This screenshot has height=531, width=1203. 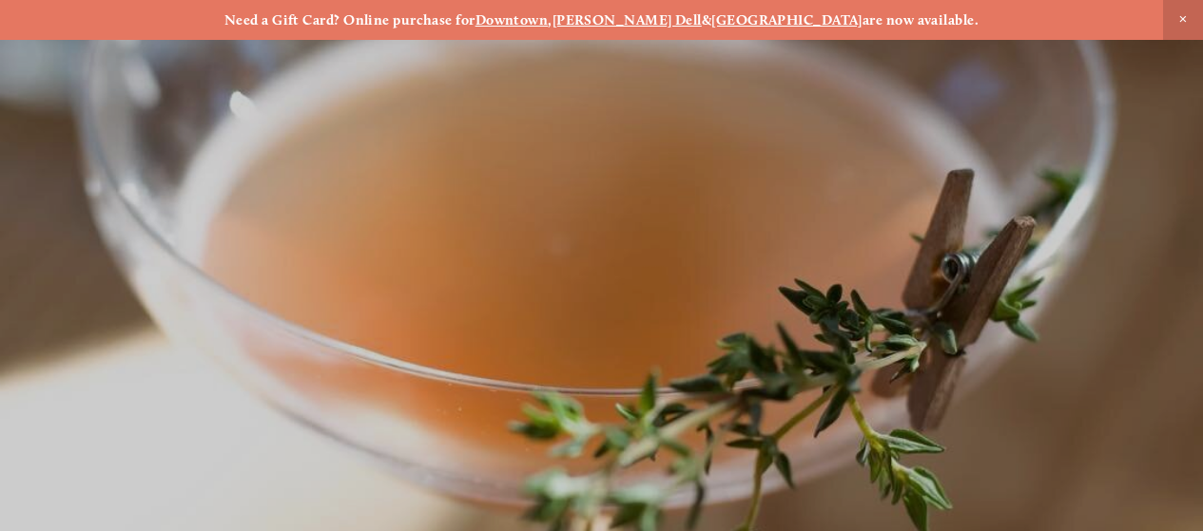 What do you see at coordinates (511, 20) in the screenshot?
I see `a: Downtown` at bounding box center [511, 20].